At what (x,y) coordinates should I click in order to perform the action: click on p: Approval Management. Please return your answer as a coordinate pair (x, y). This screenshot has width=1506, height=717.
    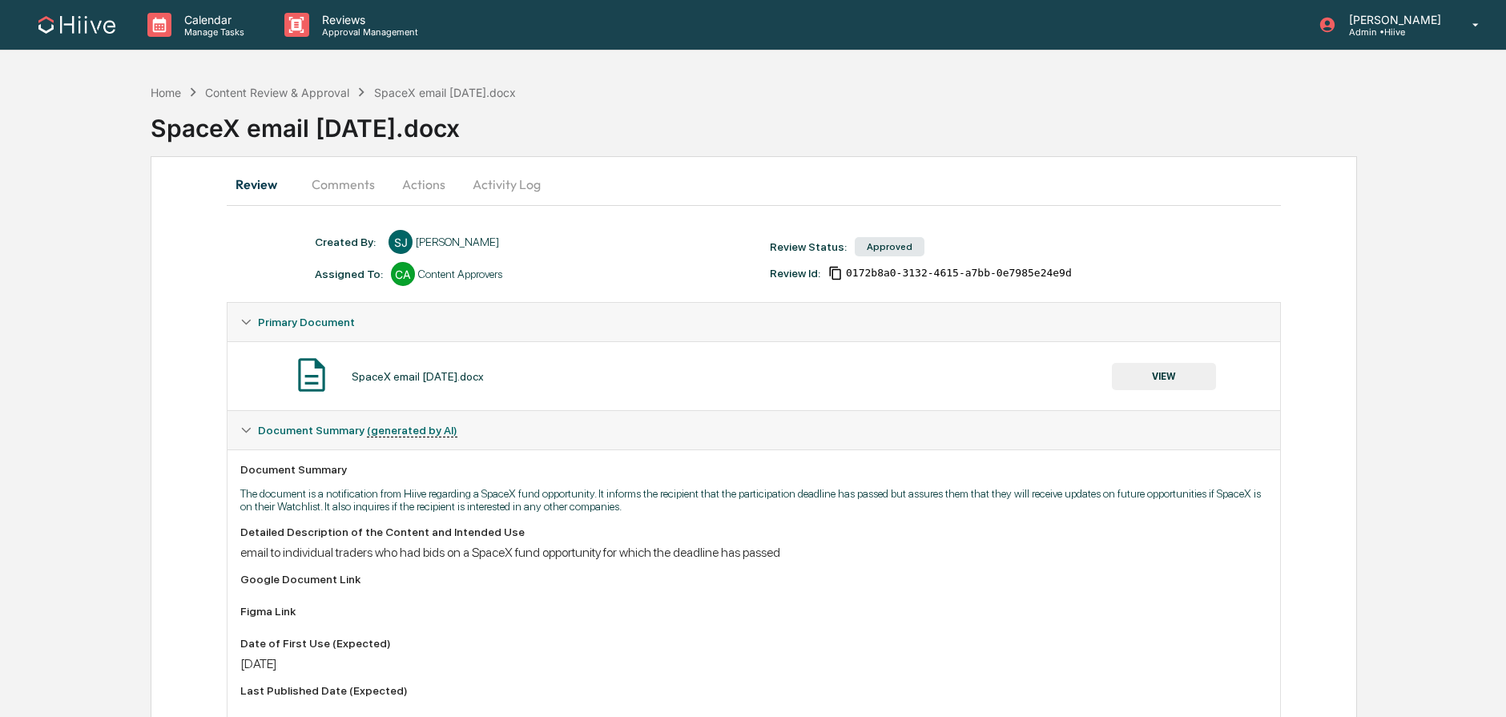
    Looking at the image, I should click on (368, 32).